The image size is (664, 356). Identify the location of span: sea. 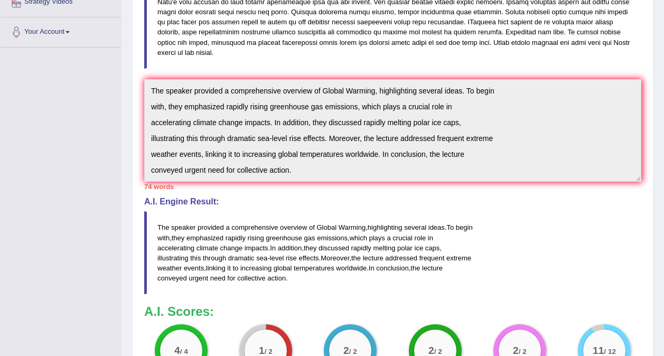
(262, 258).